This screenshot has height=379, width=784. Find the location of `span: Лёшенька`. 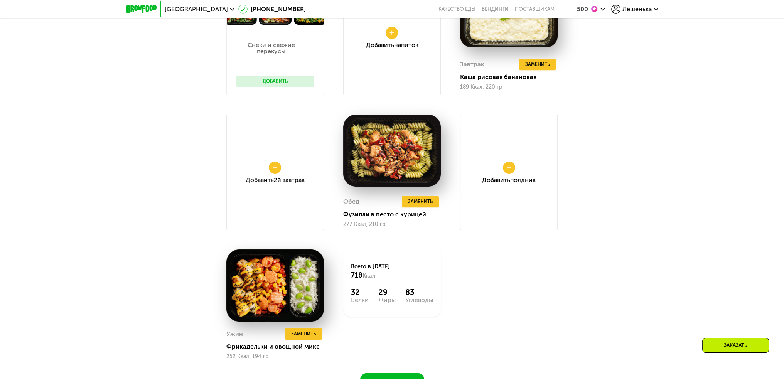

span: Лёшенька is located at coordinates (637, 9).